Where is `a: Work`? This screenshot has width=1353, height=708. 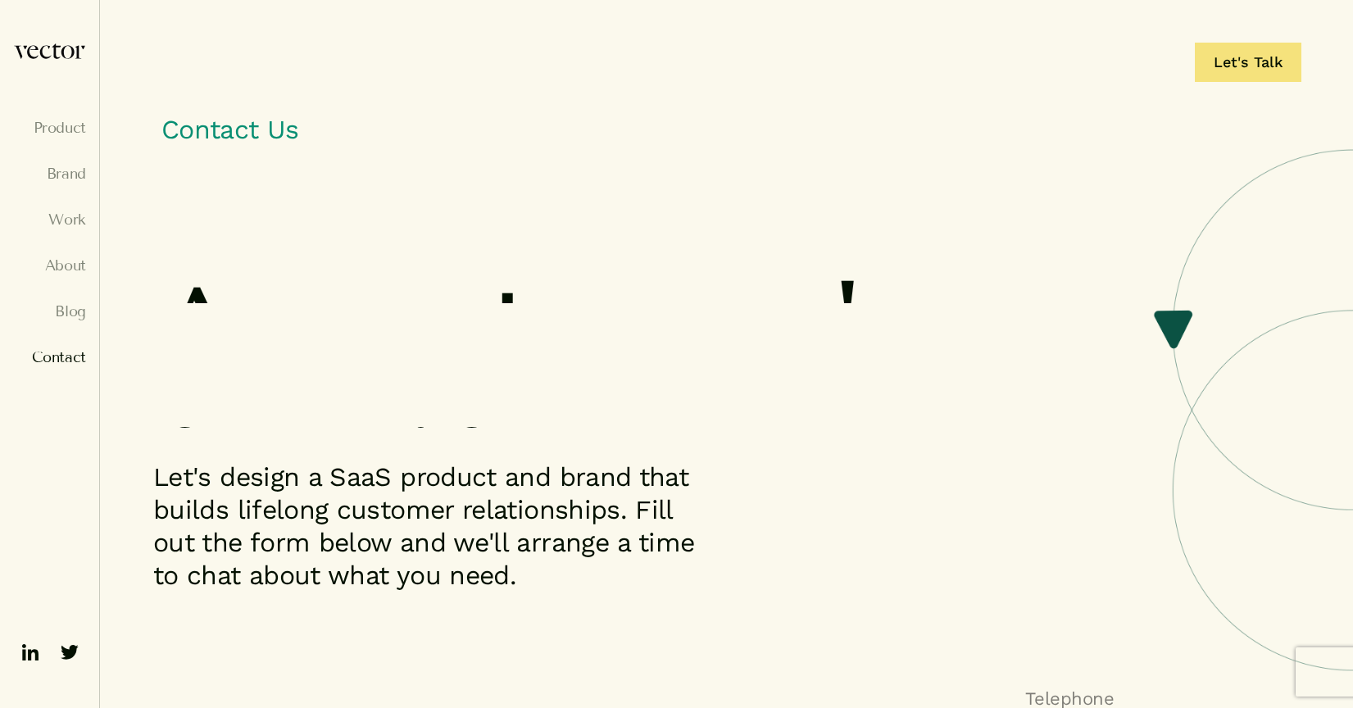 a: Work is located at coordinates (49, 220).